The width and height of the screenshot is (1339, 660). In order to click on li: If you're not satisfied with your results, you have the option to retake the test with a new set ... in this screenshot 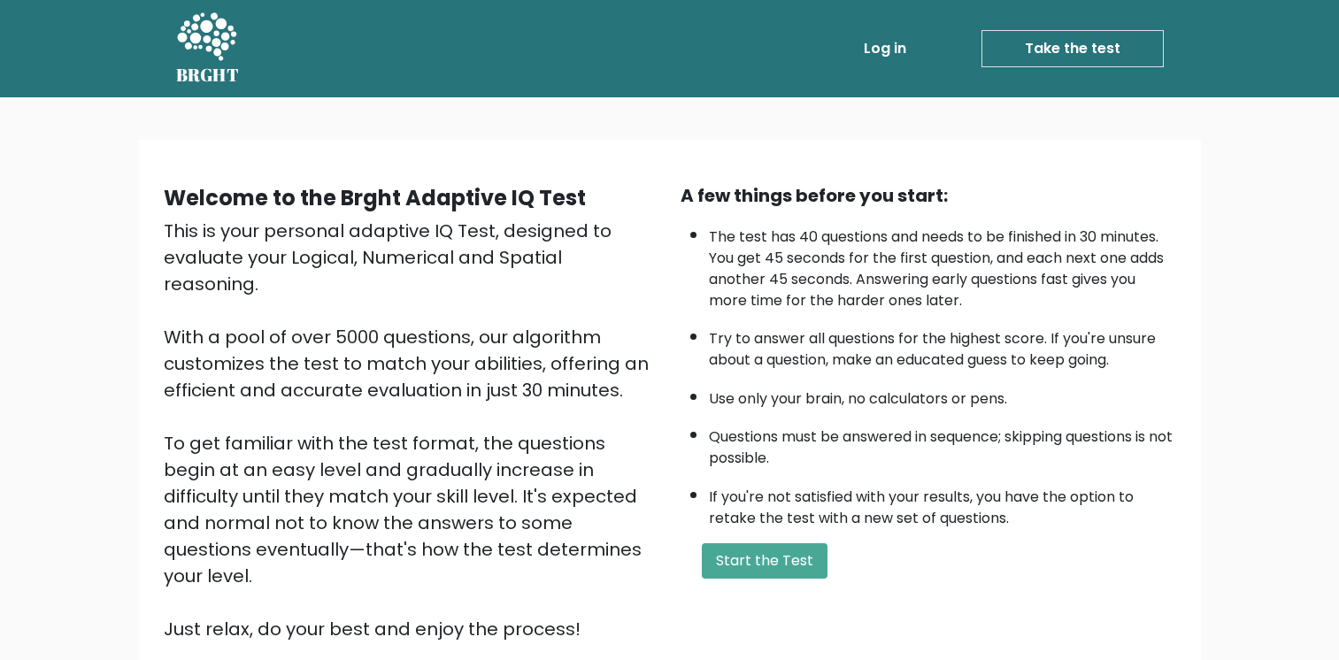, I will do `click(942, 503)`.